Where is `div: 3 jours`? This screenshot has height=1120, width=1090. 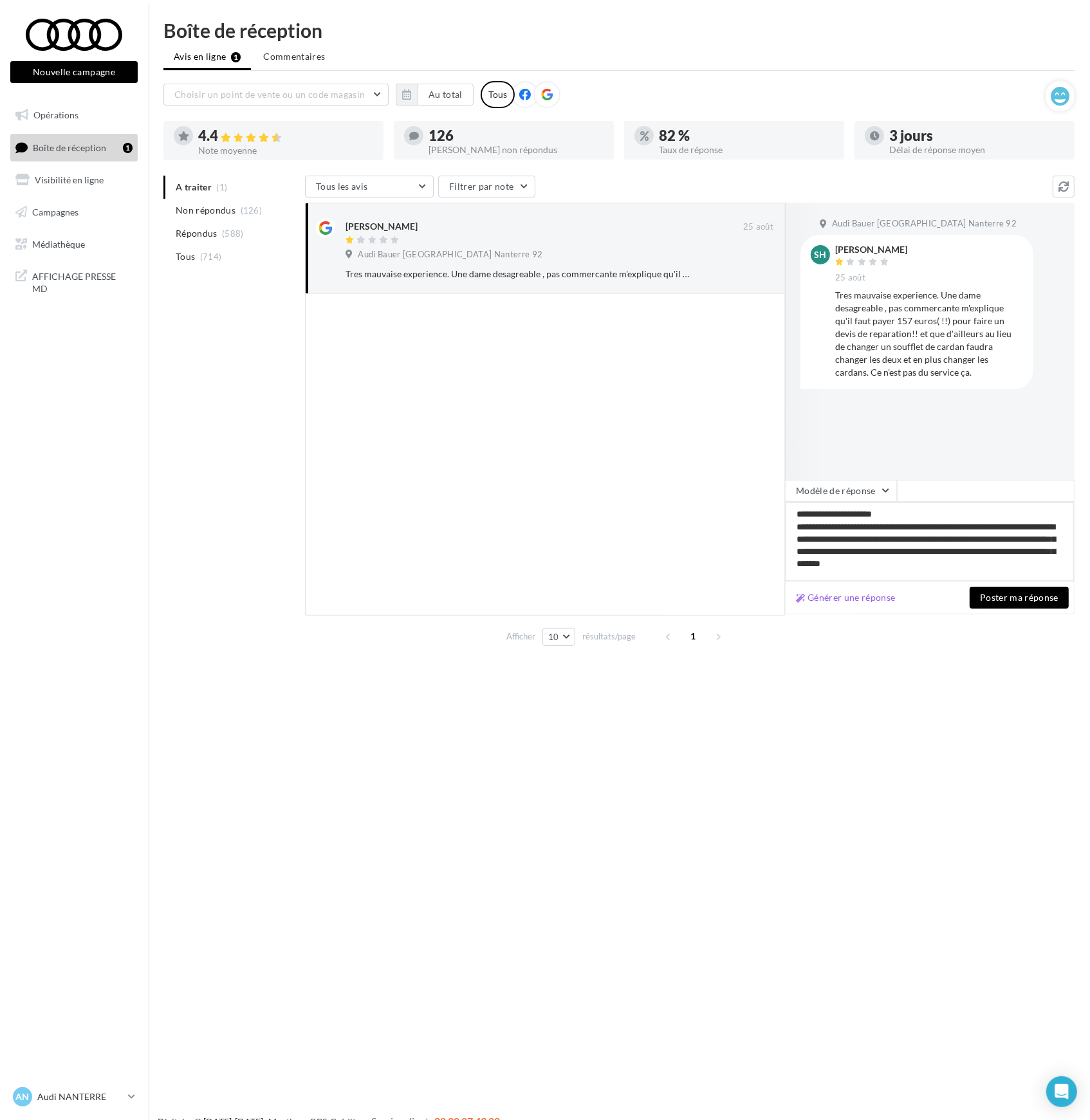
div: 3 jours is located at coordinates (977, 136).